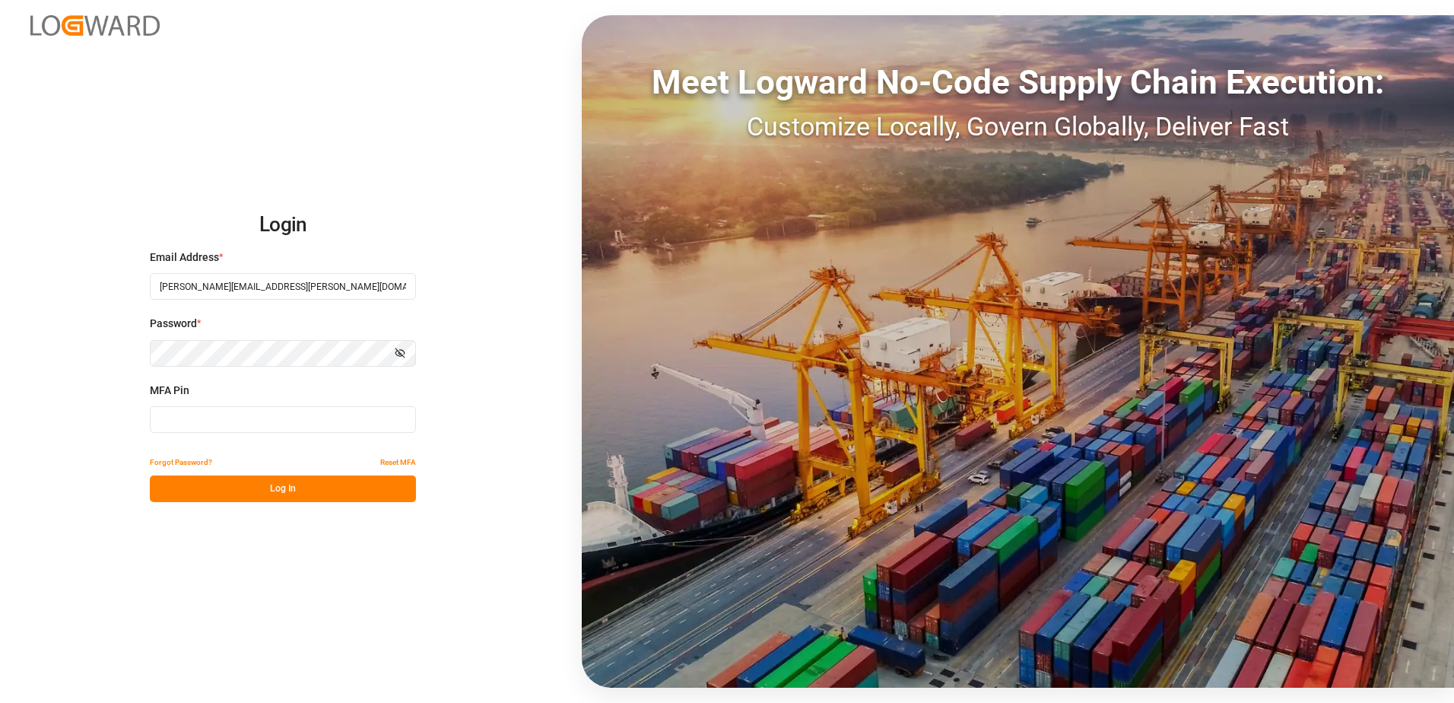 The image size is (1454, 703). I want to click on button: Log In, so click(283, 488).